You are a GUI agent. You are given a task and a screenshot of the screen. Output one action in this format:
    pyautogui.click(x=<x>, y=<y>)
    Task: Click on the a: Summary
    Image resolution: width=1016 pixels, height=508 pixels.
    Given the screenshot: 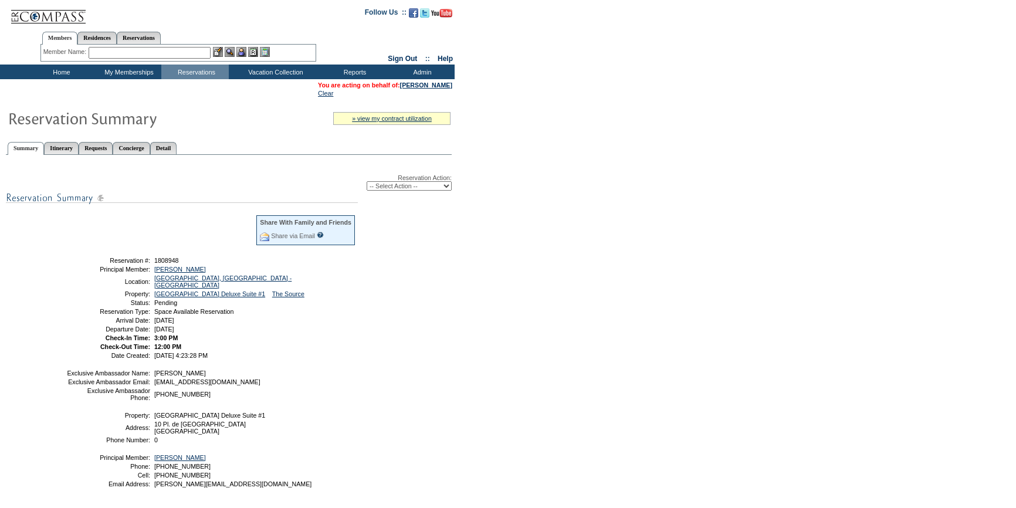 What is the action you would take?
    pyautogui.click(x=26, y=148)
    